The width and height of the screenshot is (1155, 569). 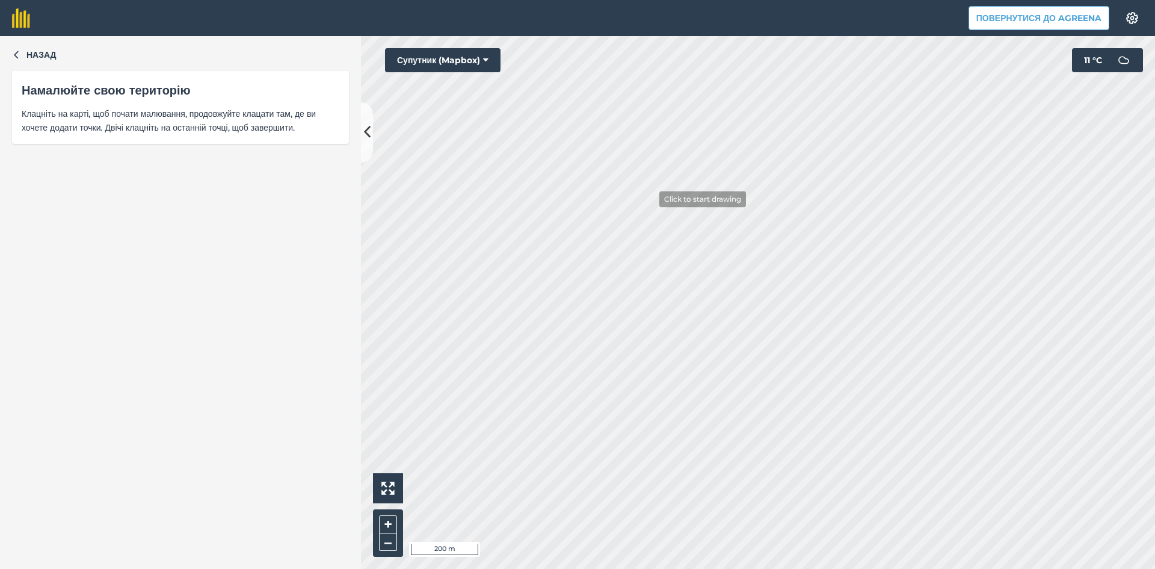 What do you see at coordinates (180, 90) in the screenshot?
I see `div: Намалюйте свою територію` at bounding box center [180, 90].